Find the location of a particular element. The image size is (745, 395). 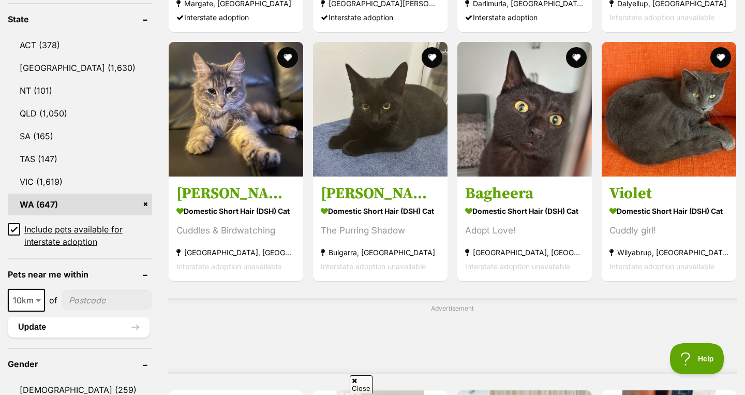

div: Cuddles & Birdwatching is located at coordinates (236, 231).